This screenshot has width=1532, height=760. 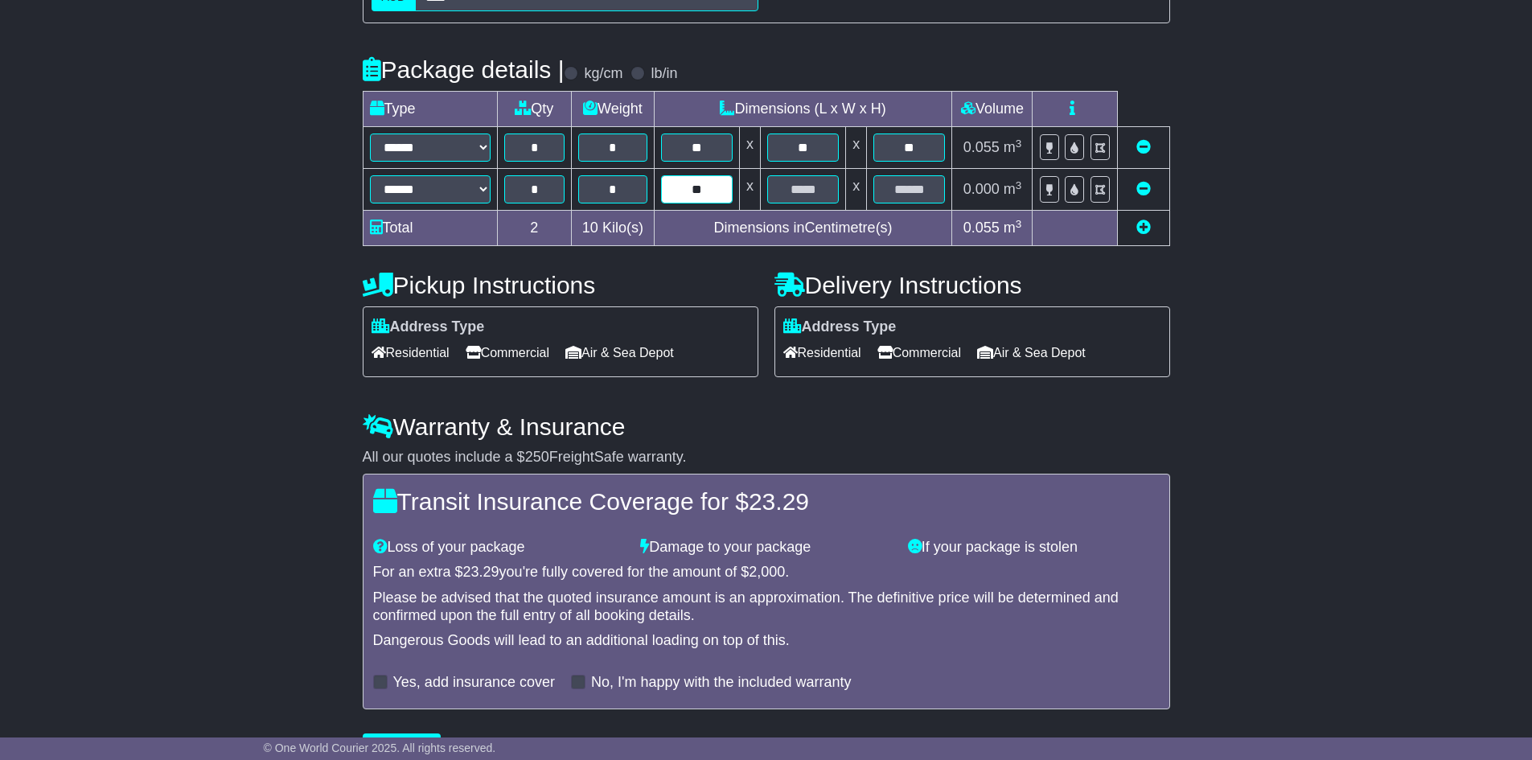 What do you see at coordinates (1033, 548) in the screenshot?
I see `div: If your package is stolen` at bounding box center [1033, 548].